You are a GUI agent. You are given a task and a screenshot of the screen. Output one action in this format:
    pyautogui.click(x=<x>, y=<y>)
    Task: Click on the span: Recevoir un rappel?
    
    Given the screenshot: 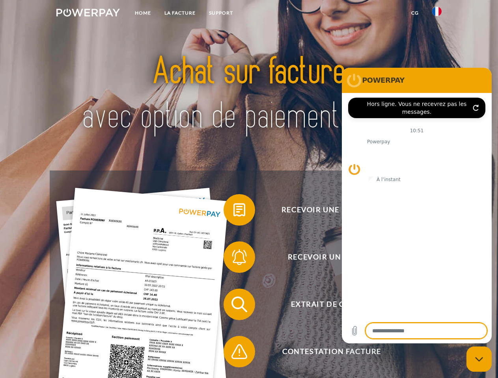 What is the action you would take?
    pyautogui.click(x=331, y=257)
    